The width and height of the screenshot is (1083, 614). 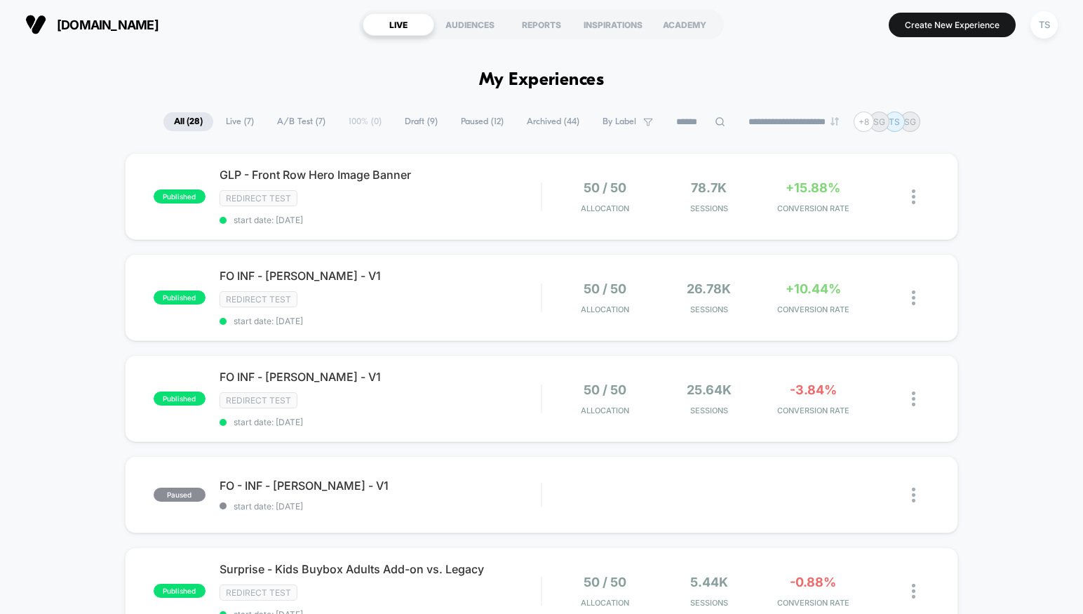 I want to click on img: Visually logo, so click(x=36, y=25).